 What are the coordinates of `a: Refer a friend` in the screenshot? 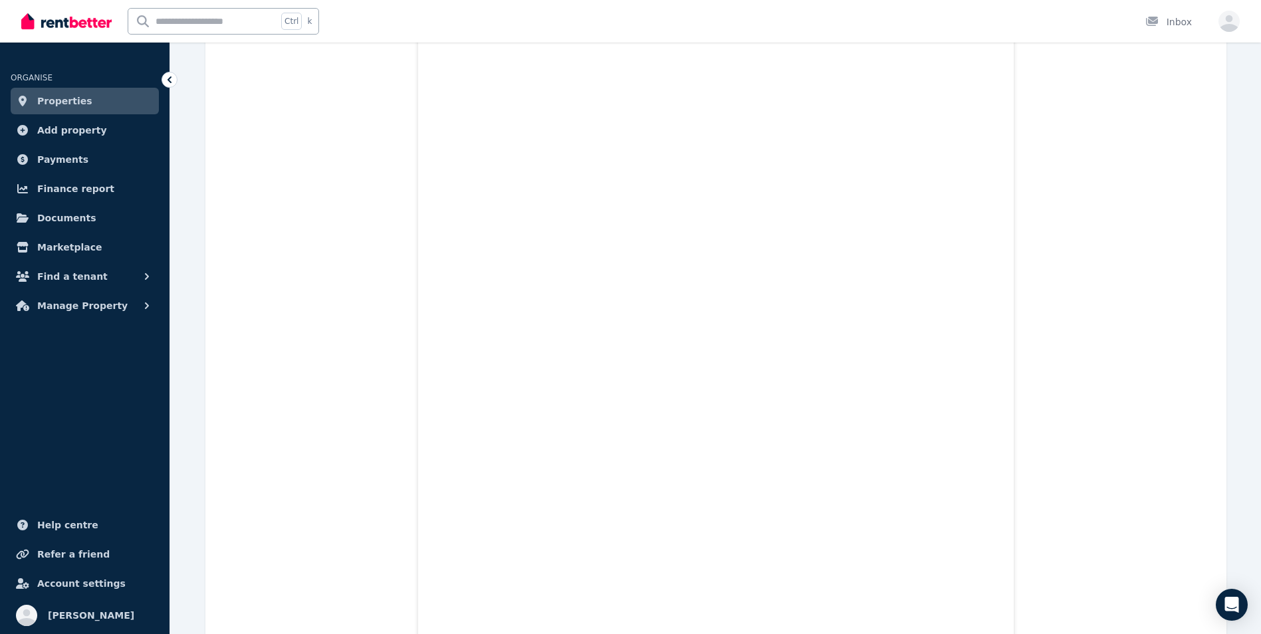 It's located at (84, 555).